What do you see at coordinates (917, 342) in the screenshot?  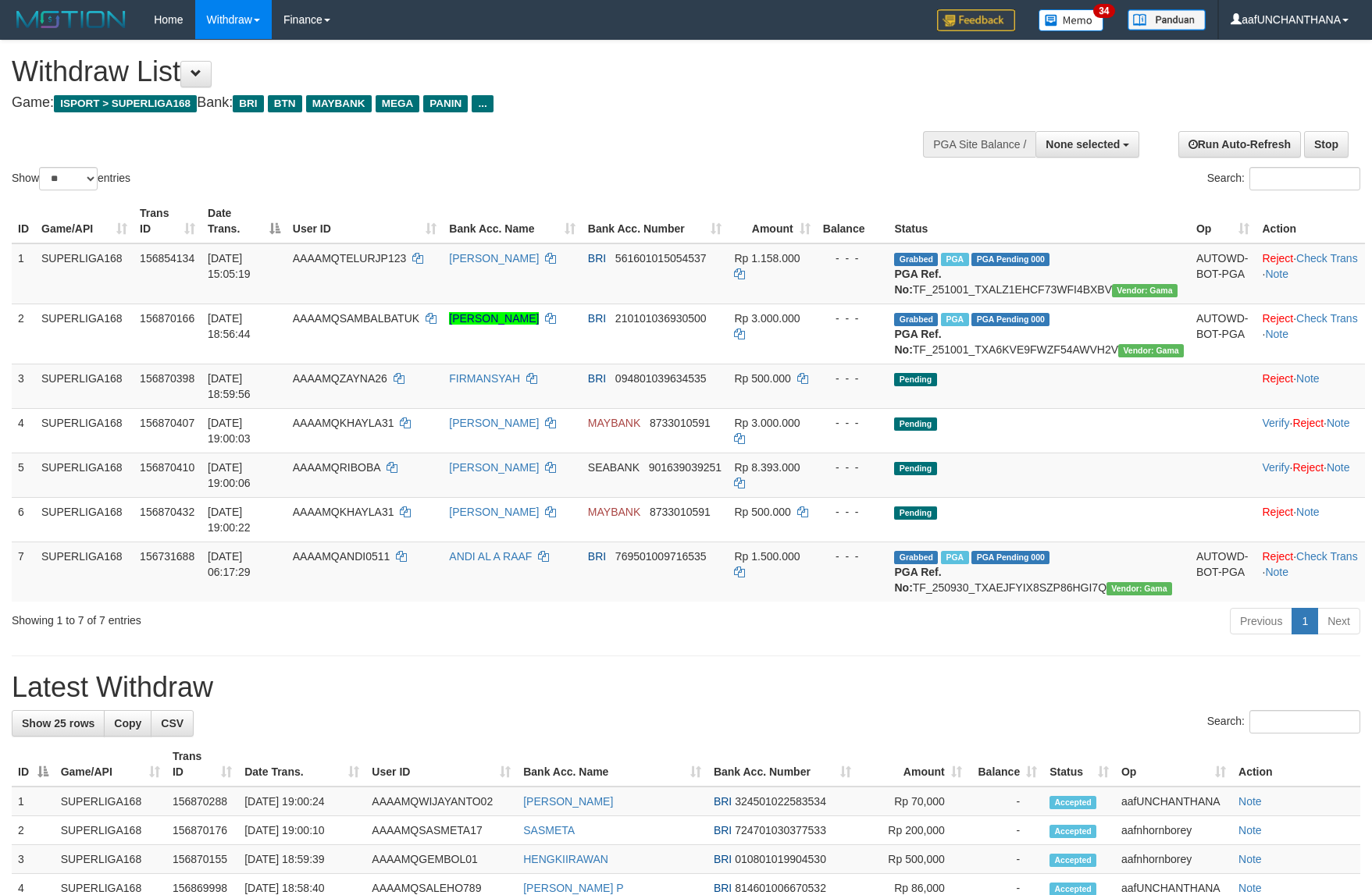 I see `b: PGA Ref. No:` at bounding box center [917, 342].